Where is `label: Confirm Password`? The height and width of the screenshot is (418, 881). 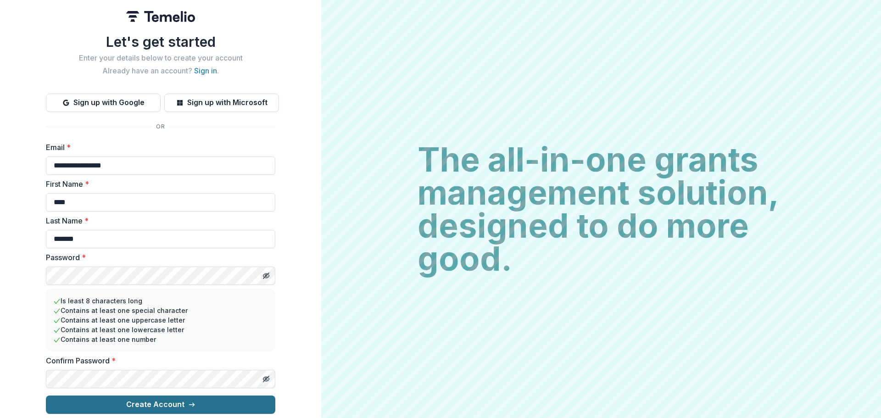
label: Confirm Password is located at coordinates (158, 361).